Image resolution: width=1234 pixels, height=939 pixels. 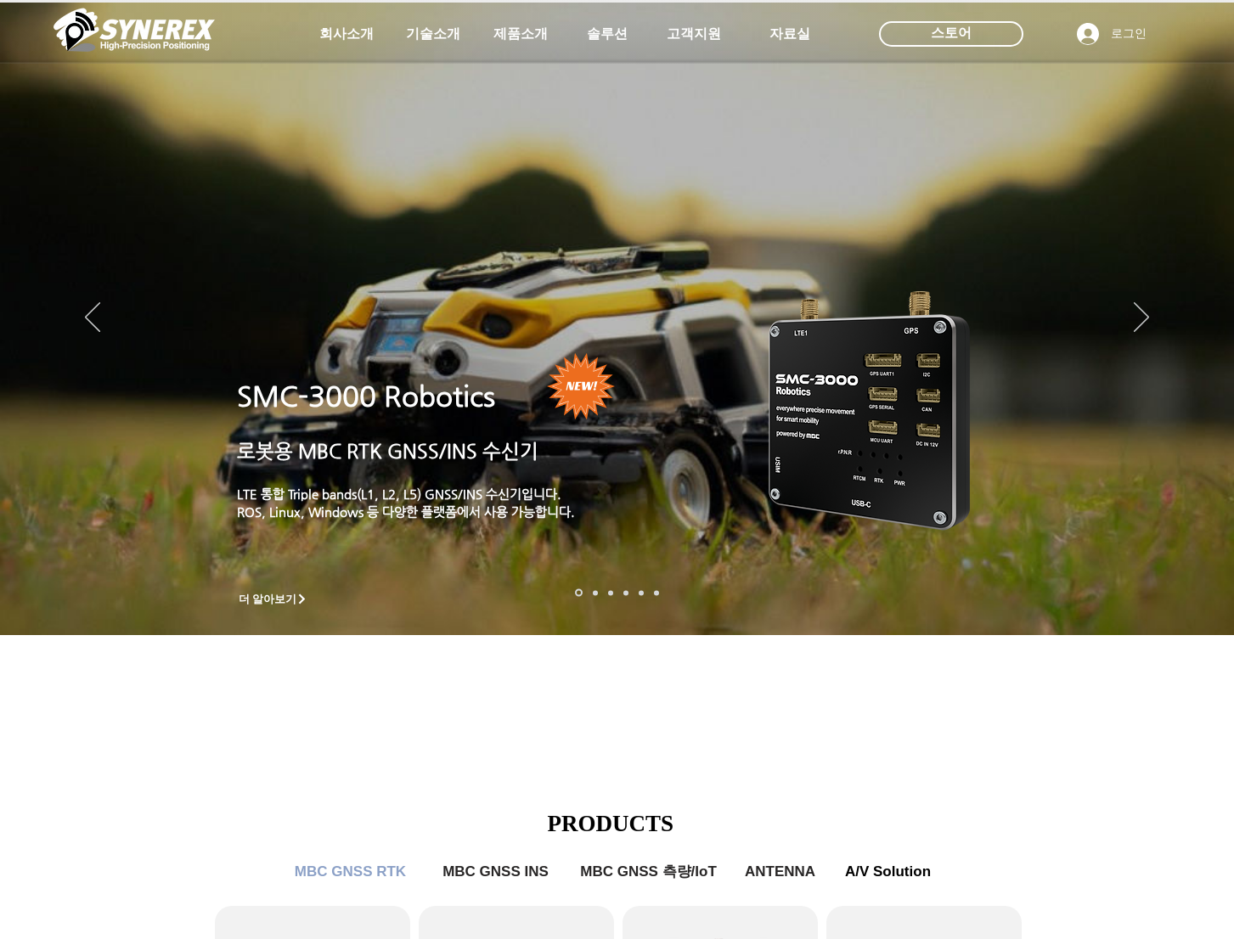 What do you see at coordinates (889, 872) in the screenshot?
I see `a: A/V Solution` at bounding box center [889, 872].